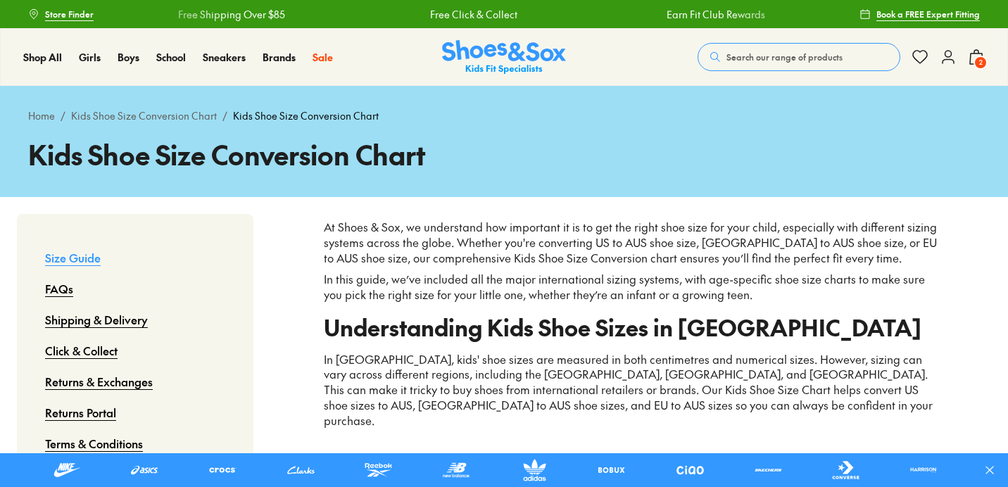  Describe the element at coordinates (94, 443) in the screenshot. I see `a: Terms & Conditions` at that location.